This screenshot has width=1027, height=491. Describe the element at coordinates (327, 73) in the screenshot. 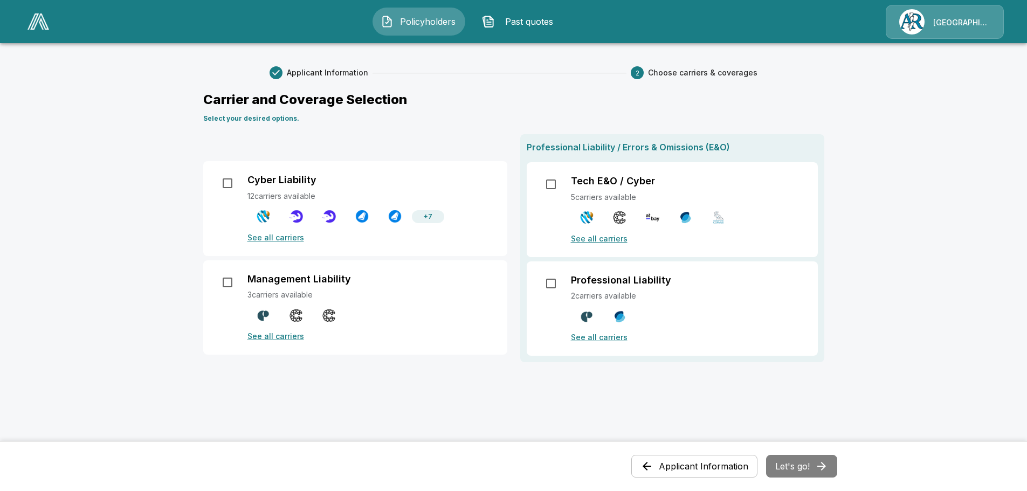

I see `span: Applicant Information` at that location.